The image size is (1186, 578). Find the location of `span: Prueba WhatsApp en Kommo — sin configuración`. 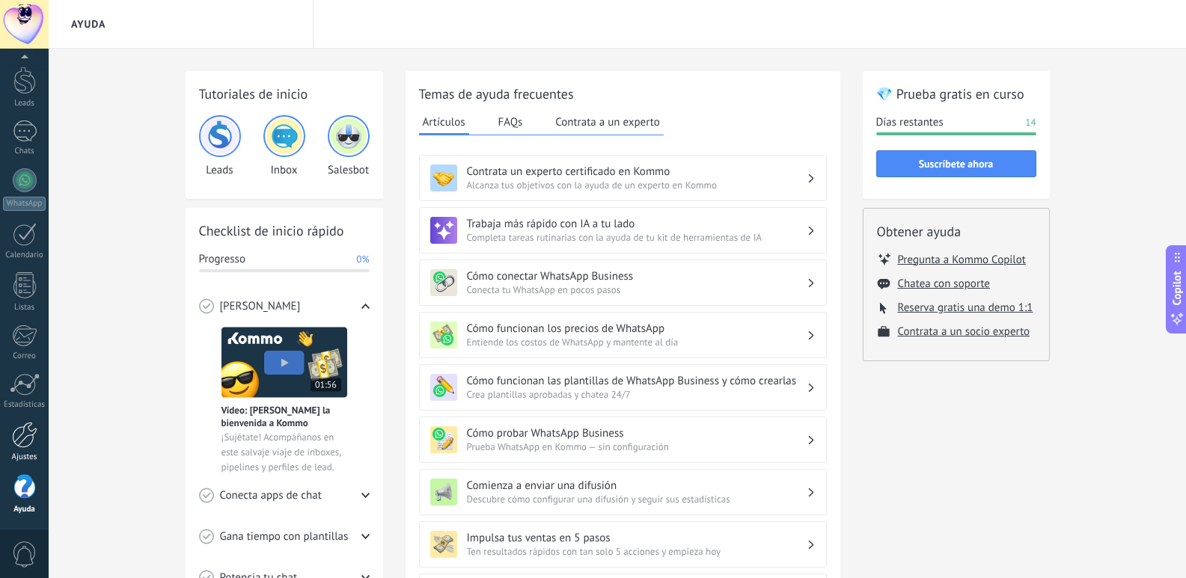

span: Prueba WhatsApp en Kommo — sin configuración is located at coordinates (637, 447).